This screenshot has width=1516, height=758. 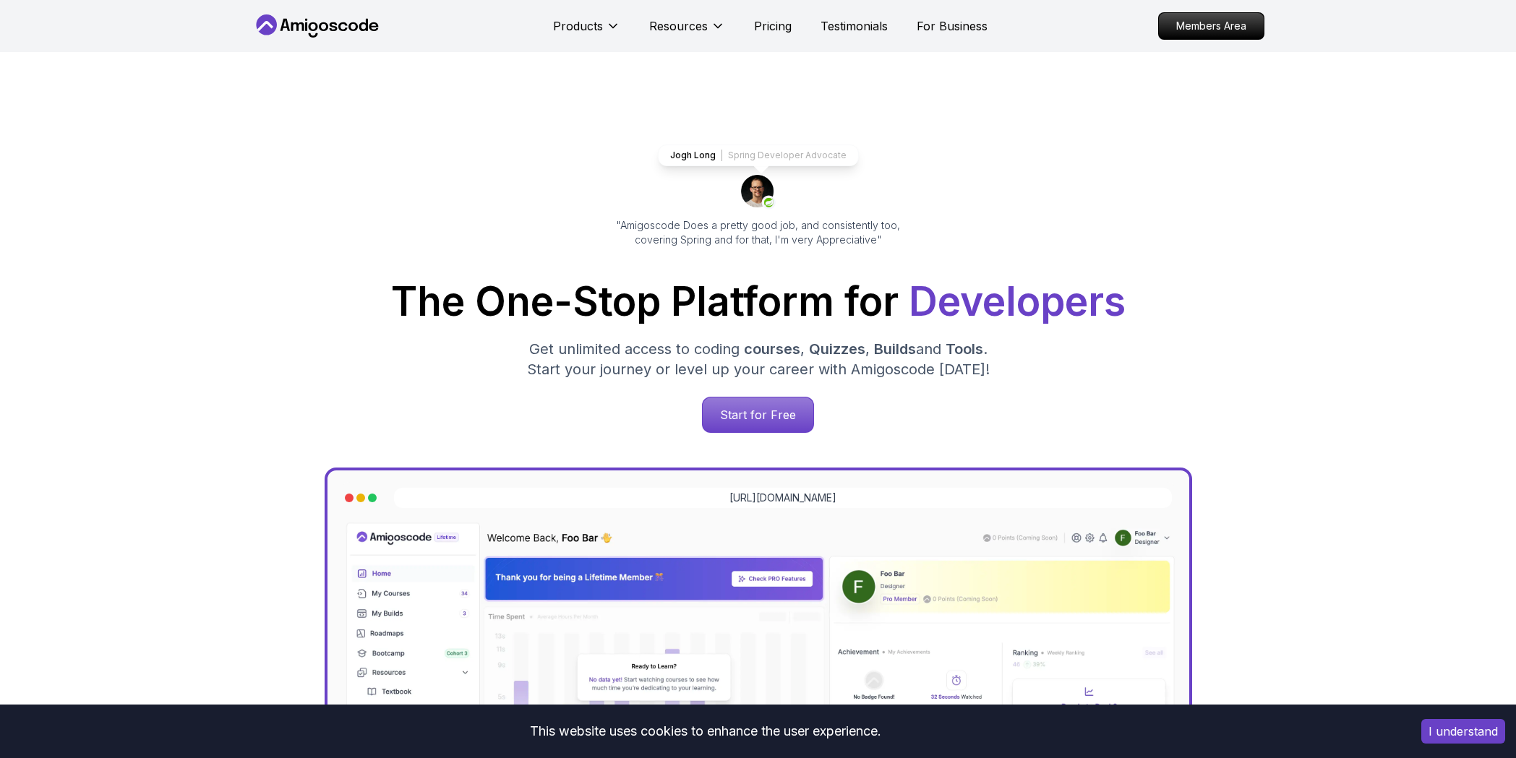 I want to click on p: For Business, so click(x=952, y=26).